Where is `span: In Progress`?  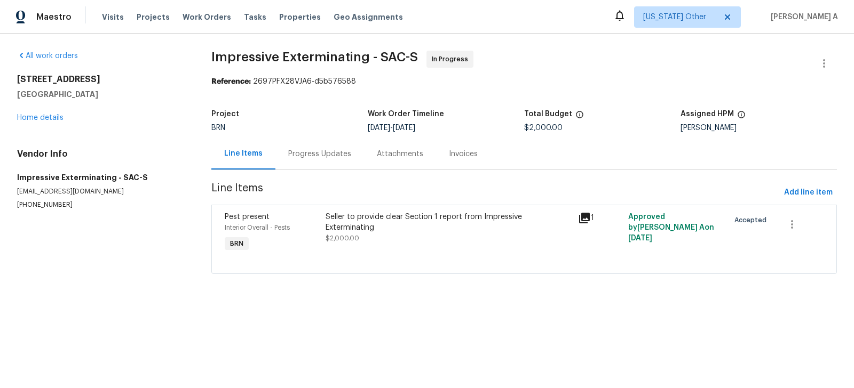
span: In Progress is located at coordinates (452, 59).